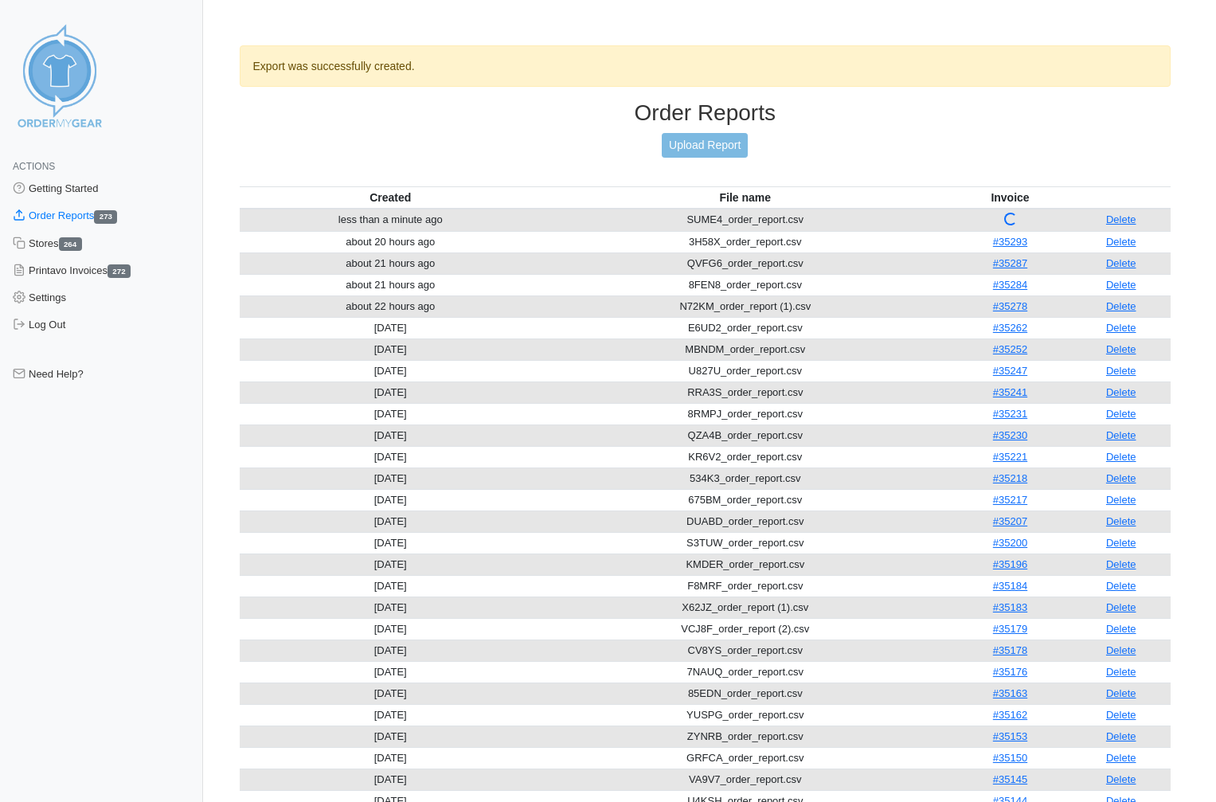 The height and width of the screenshot is (802, 1216). What do you see at coordinates (1010, 500) in the screenshot?
I see `a: #35217` at bounding box center [1010, 500].